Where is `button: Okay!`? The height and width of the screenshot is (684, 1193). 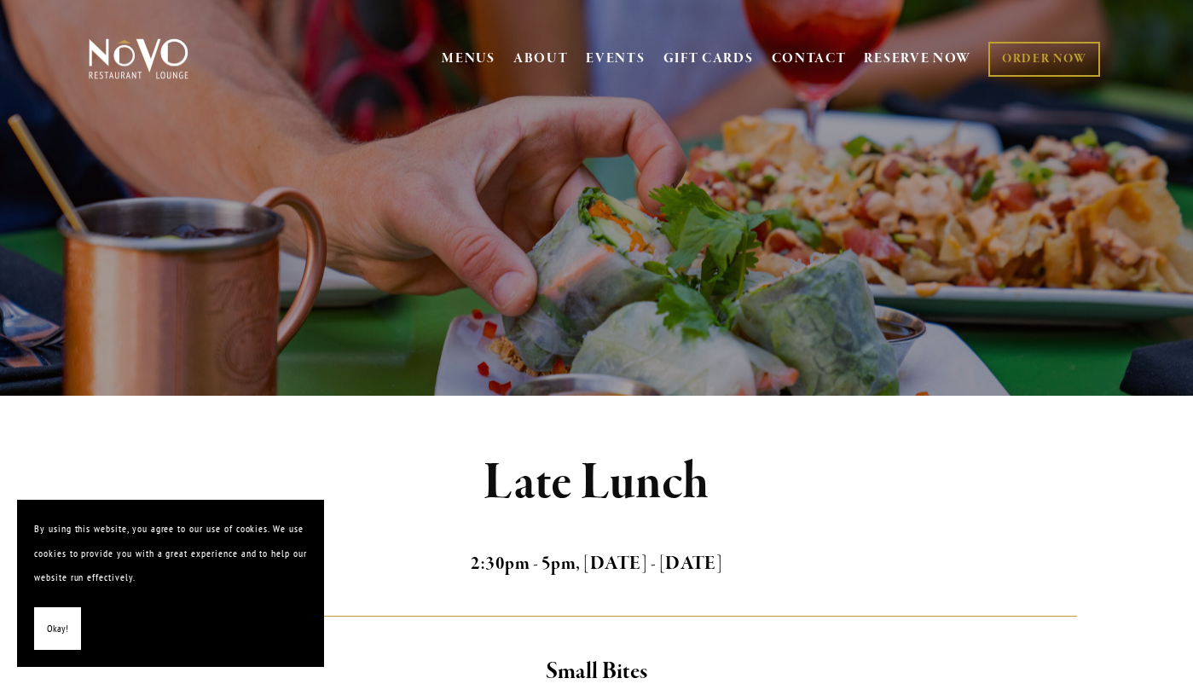
button: Okay! is located at coordinates (57, 628).